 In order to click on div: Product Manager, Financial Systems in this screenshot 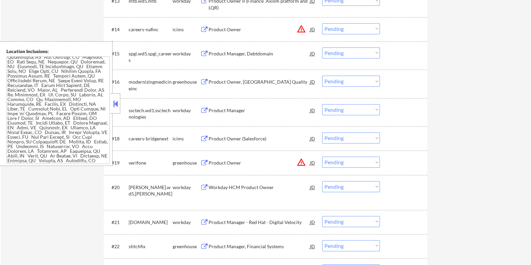, I will do `click(259, 246)`.